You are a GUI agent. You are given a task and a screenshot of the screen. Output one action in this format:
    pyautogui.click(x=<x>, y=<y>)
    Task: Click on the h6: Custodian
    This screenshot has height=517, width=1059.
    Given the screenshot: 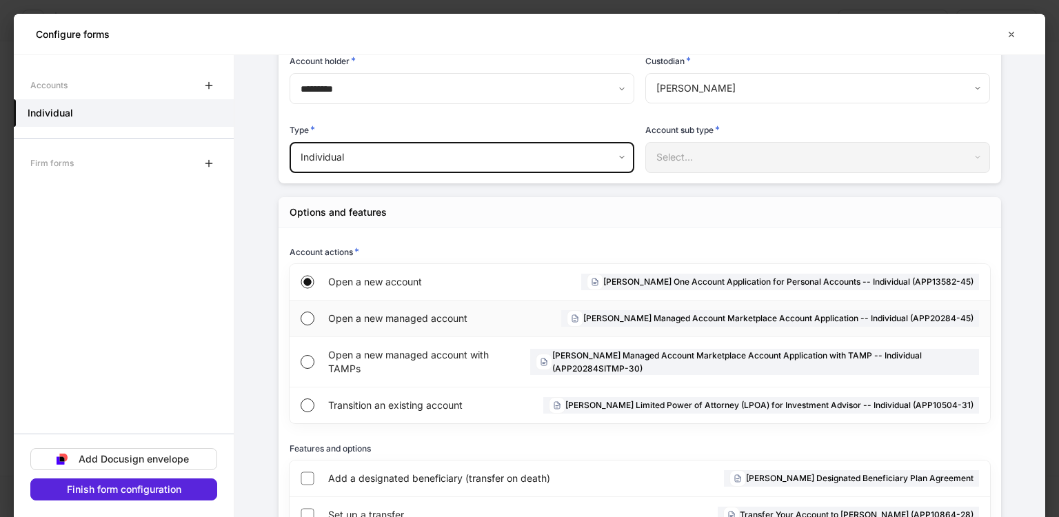 What is the action you would take?
    pyautogui.click(x=668, y=61)
    